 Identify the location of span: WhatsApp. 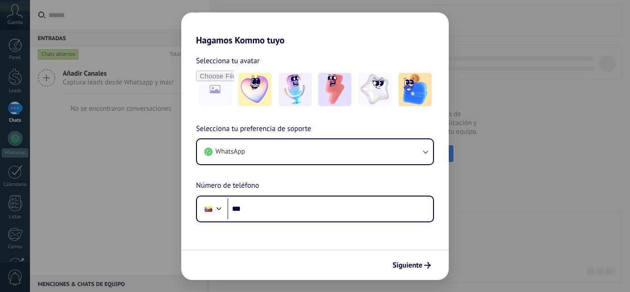
(230, 152).